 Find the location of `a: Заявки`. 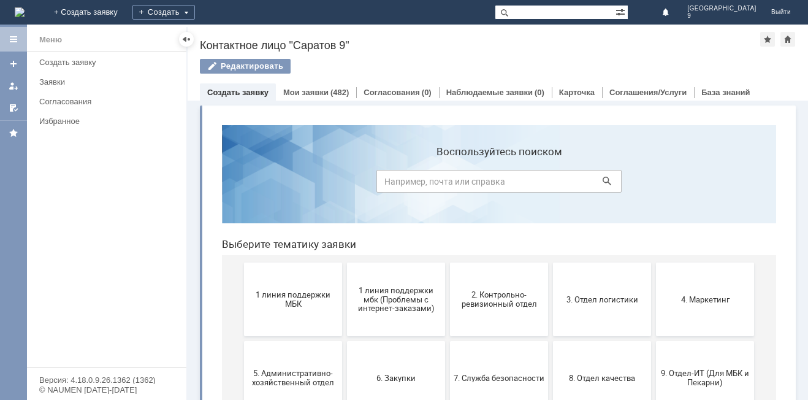

a: Заявки is located at coordinates (109, 82).